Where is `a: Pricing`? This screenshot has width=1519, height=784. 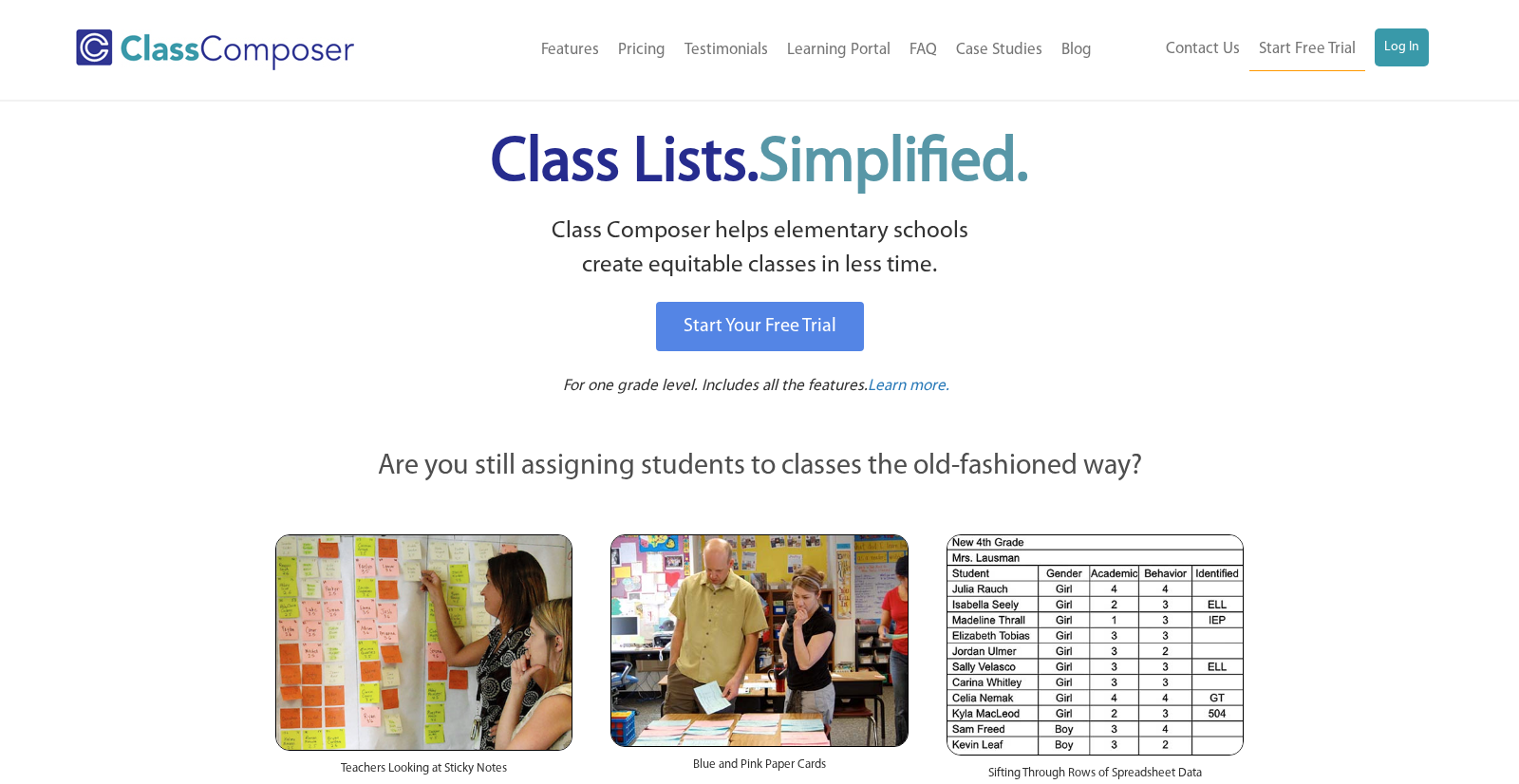 a: Pricing is located at coordinates (642, 50).